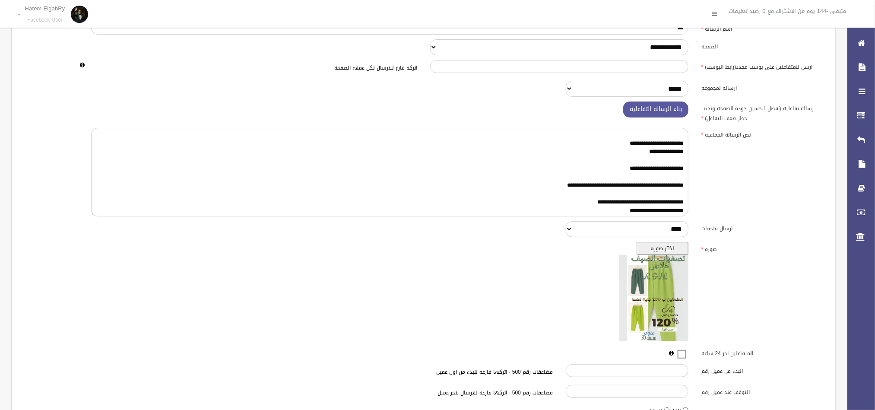 The width and height of the screenshot is (875, 410). What do you see at coordinates (654, 298) in the screenshot?
I see `img: معاينه الصوره` at bounding box center [654, 298].